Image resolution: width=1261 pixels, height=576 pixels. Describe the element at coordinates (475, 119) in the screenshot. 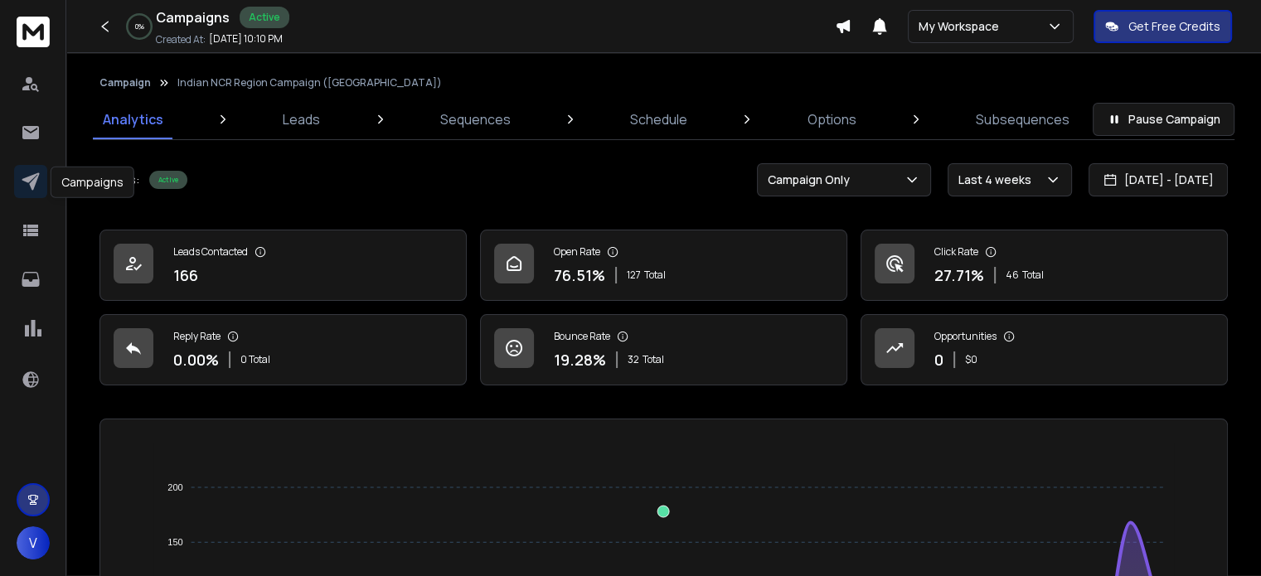

I see `p: Sequences` at that location.